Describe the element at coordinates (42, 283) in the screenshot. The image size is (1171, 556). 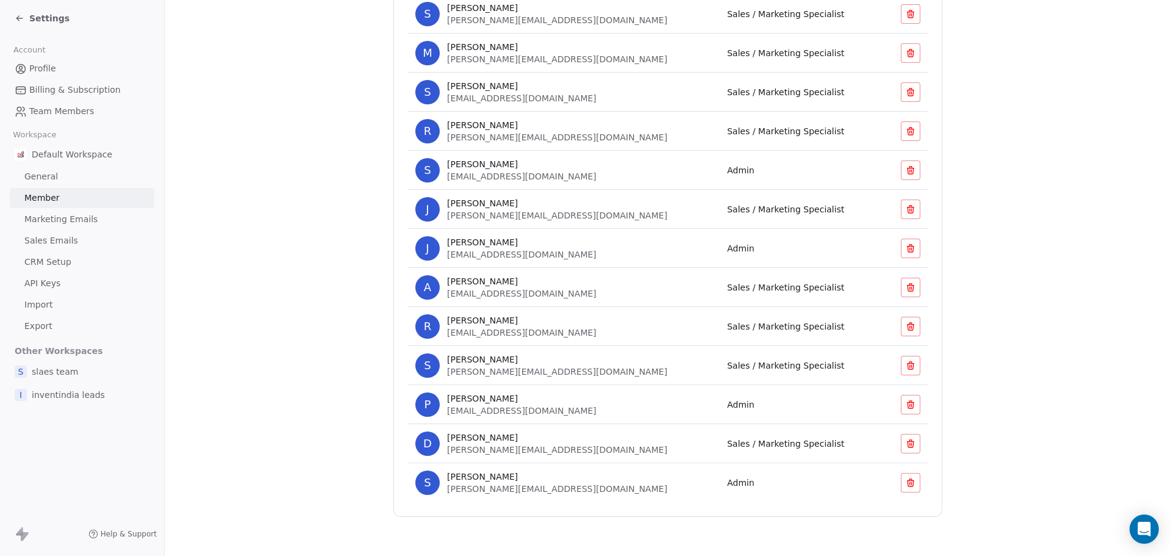
I see `span: API Keys` at that location.